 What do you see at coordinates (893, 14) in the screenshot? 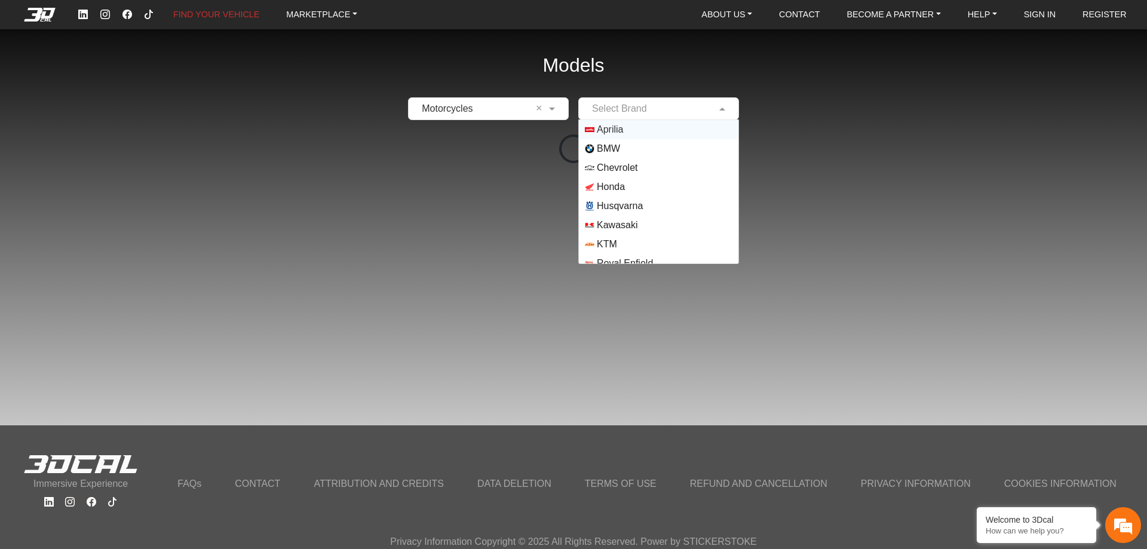
I see `a: BECOME A PARTNER` at bounding box center [893, 14].